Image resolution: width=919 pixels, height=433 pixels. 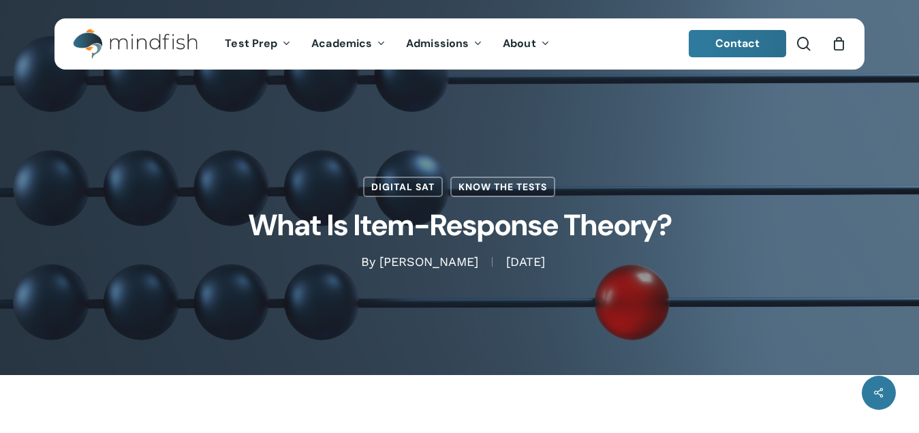 I want to click on header: Main Menu, so click(x=459, y=44).